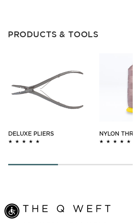 The width and height of the screenshot is (133, 223). What do you see at coordinates (70, 34) in the screenshot?
I see `p: Products & tools` at bounding box center [70, 34].